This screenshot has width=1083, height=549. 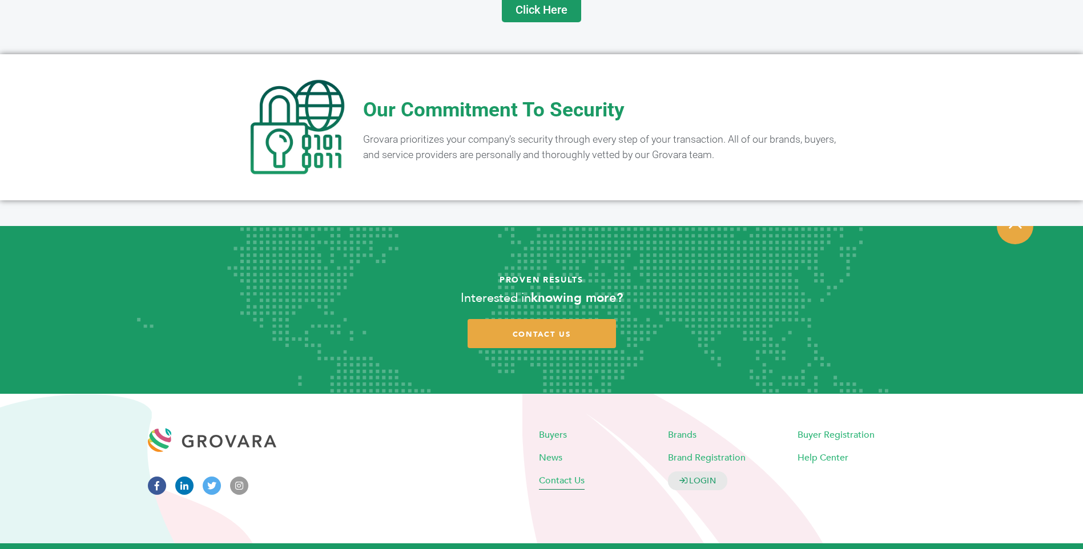 What do you see at coordinates (553, 435) in the screenshot?
I see `span: Buyers` at bounding box center [553, 435].